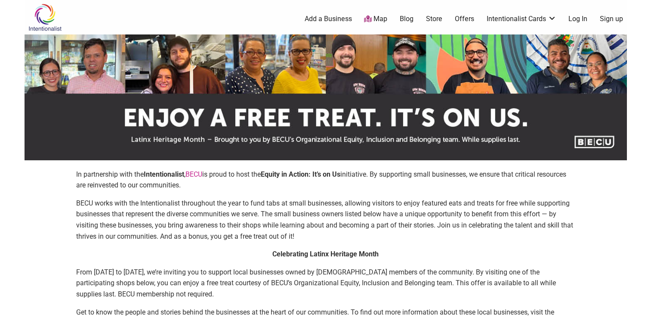 This screenshot has width=651, height=318. I want to click on li: Intentionalist Cards, so click(522, 19).